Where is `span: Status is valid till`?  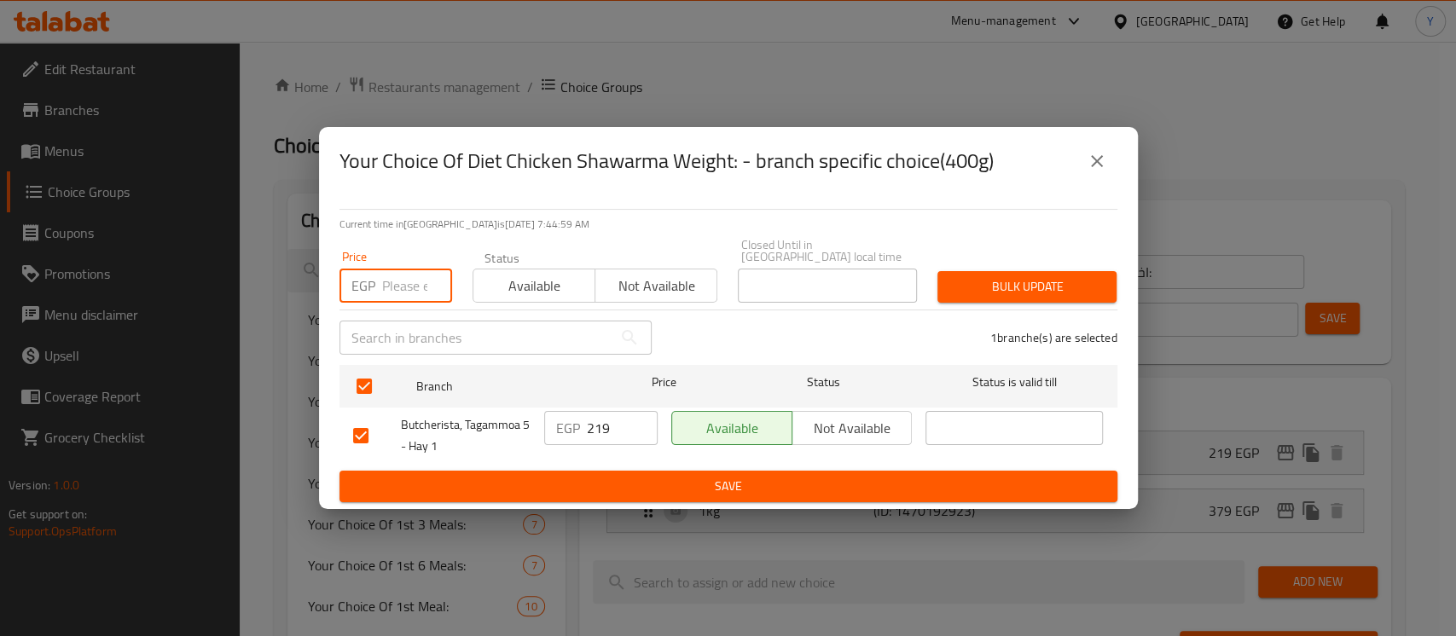
span: Status is valid till is located at coordinates (1014, 382).